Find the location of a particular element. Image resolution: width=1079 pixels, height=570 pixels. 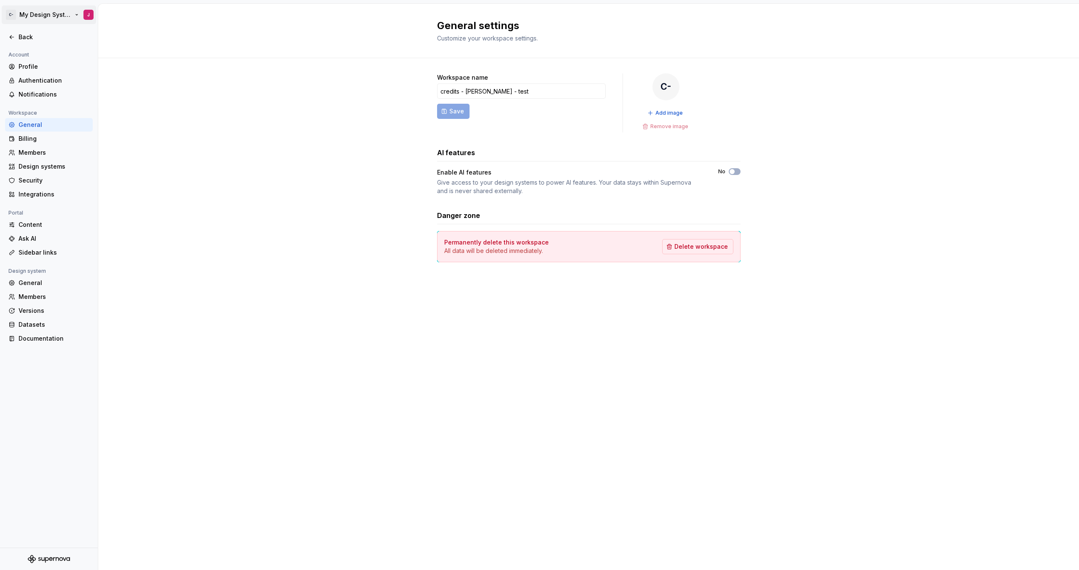

div: Versions is located at coordinates (54, 311).